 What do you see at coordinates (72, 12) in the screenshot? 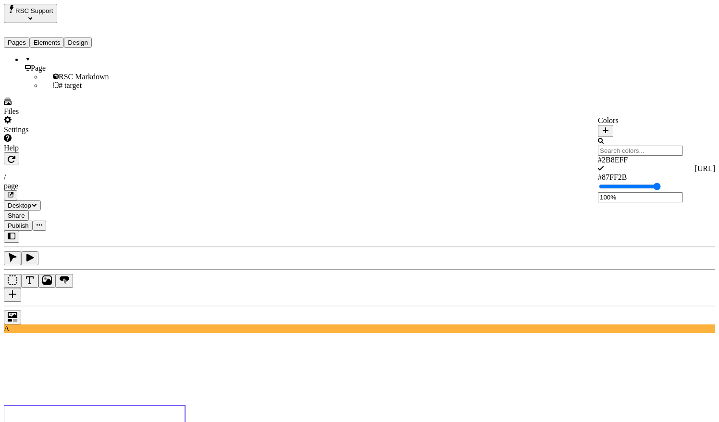
I see `p: Cookie Test Route` at bounding box center [72, 12].